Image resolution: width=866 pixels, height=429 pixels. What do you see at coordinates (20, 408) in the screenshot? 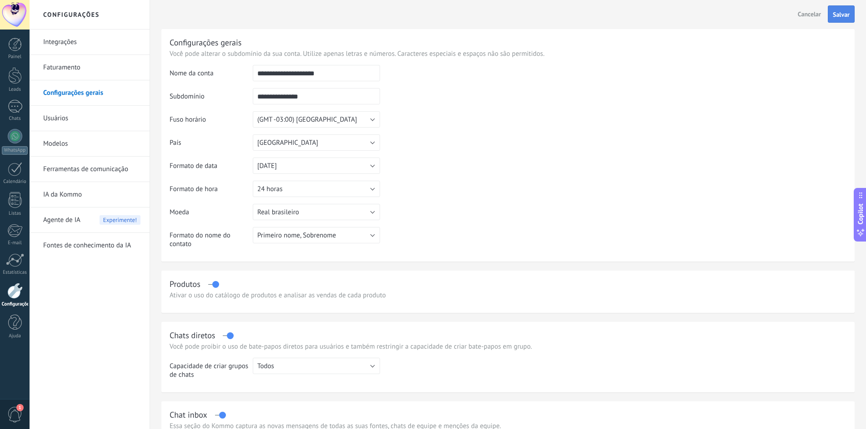
I see `span: 1` at bounding box center [20, 408].